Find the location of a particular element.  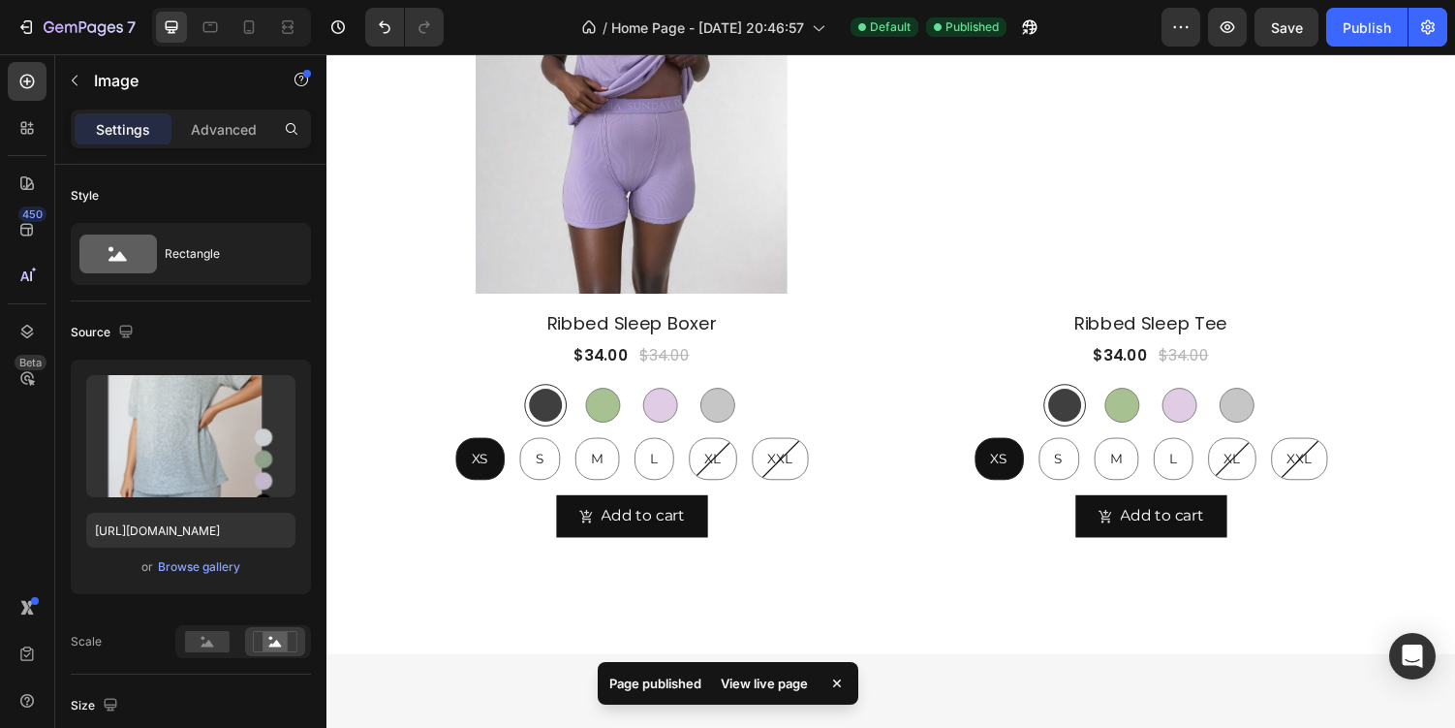

p: Image is located at coordinates (176, 80).